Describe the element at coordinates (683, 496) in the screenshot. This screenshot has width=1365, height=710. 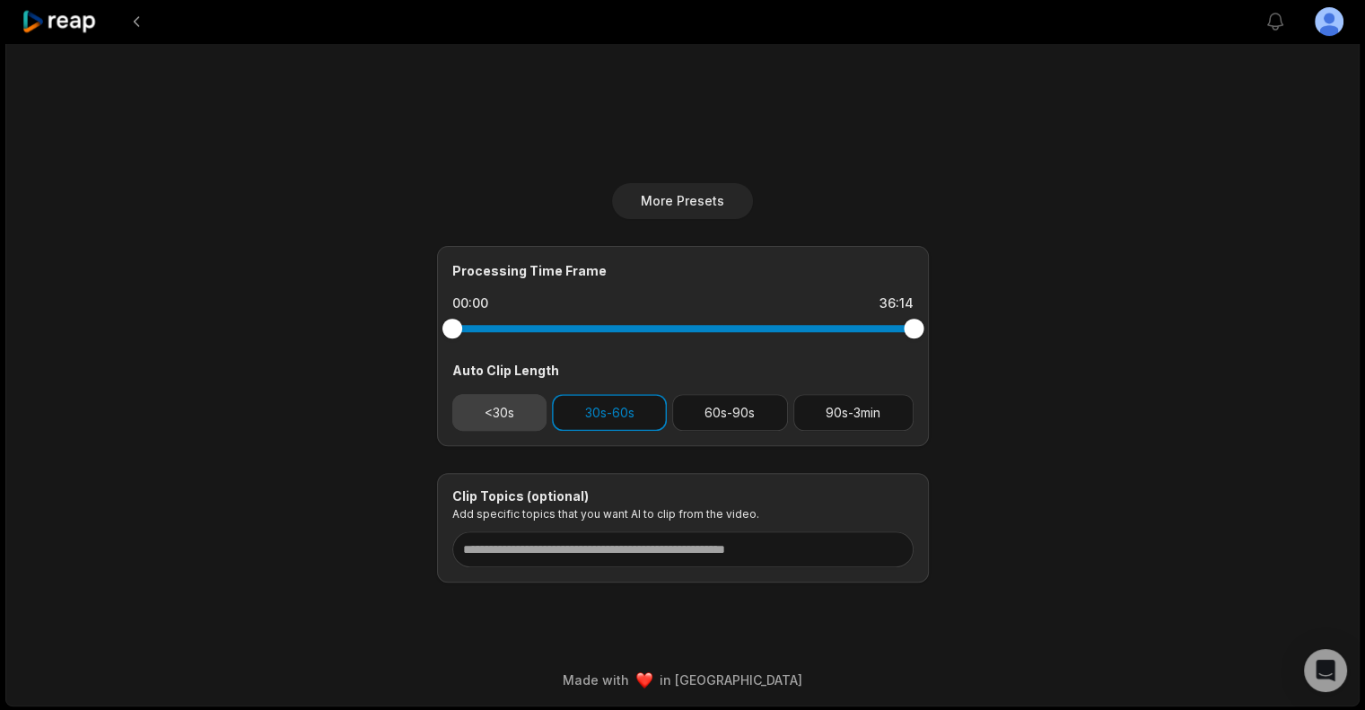
I see `div: Clip Topics (optional)` at that location.